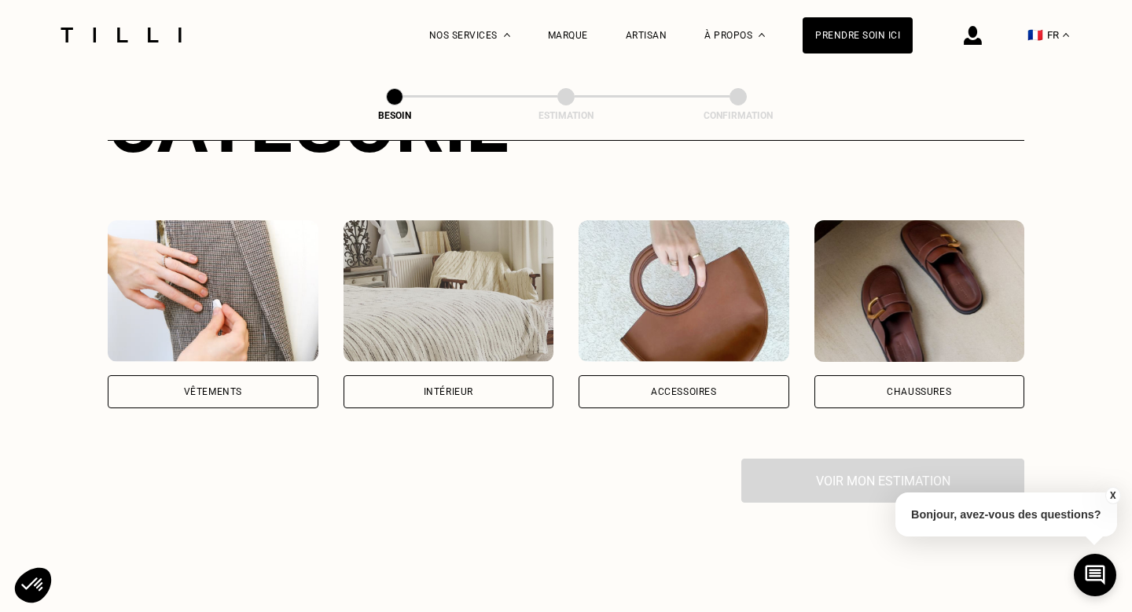  What do you see at coordinates (566, 116) in the screenshot?
I see `div: Estimation` at bounding box center [566, 116].